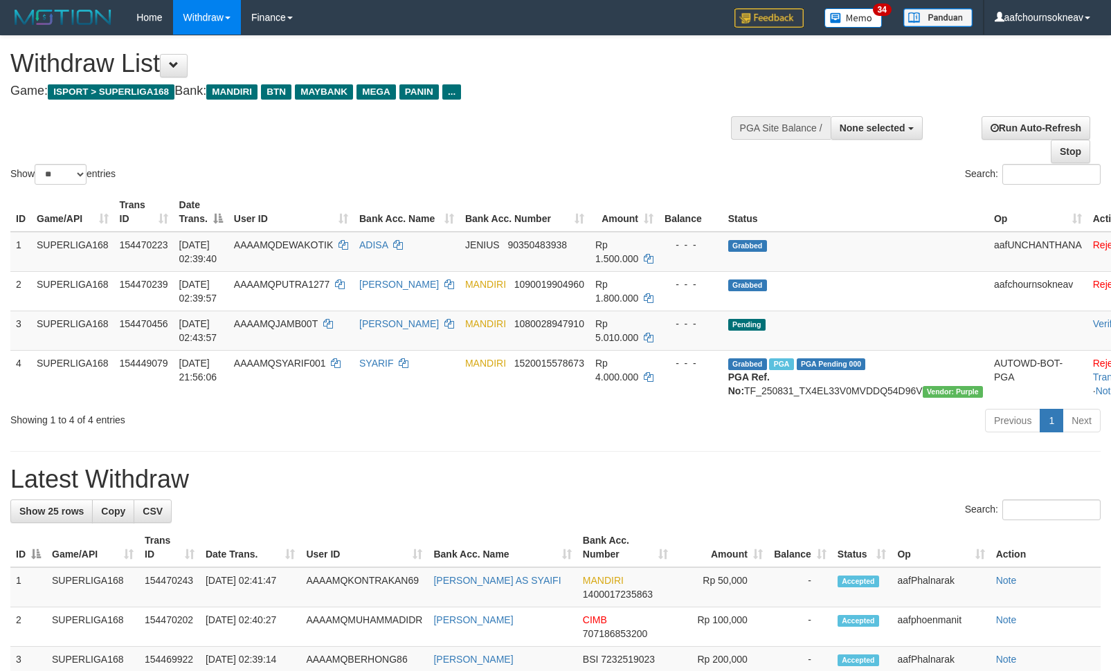 The image size is (1111, 671). I want to click on a: CSV, so click(152, 511).